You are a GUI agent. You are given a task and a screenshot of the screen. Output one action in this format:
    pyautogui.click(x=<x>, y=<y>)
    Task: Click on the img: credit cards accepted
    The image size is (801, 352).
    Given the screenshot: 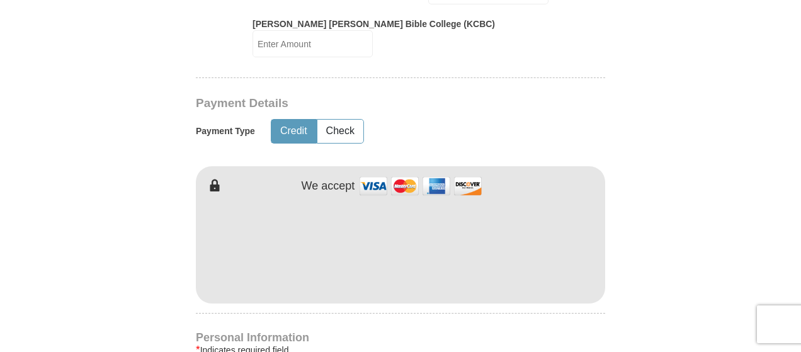 What is the action you would take?
    pyautogui.click(x=421, y=186)
    